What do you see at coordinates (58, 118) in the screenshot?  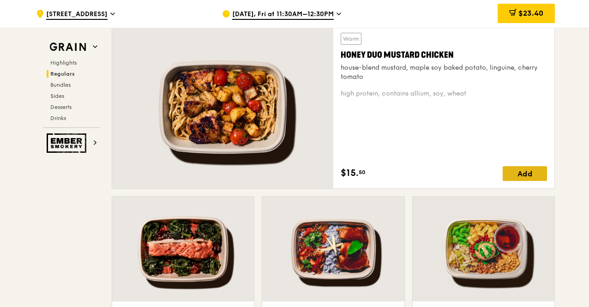 I see `span: Drinks` at bounding box center [58, 118].